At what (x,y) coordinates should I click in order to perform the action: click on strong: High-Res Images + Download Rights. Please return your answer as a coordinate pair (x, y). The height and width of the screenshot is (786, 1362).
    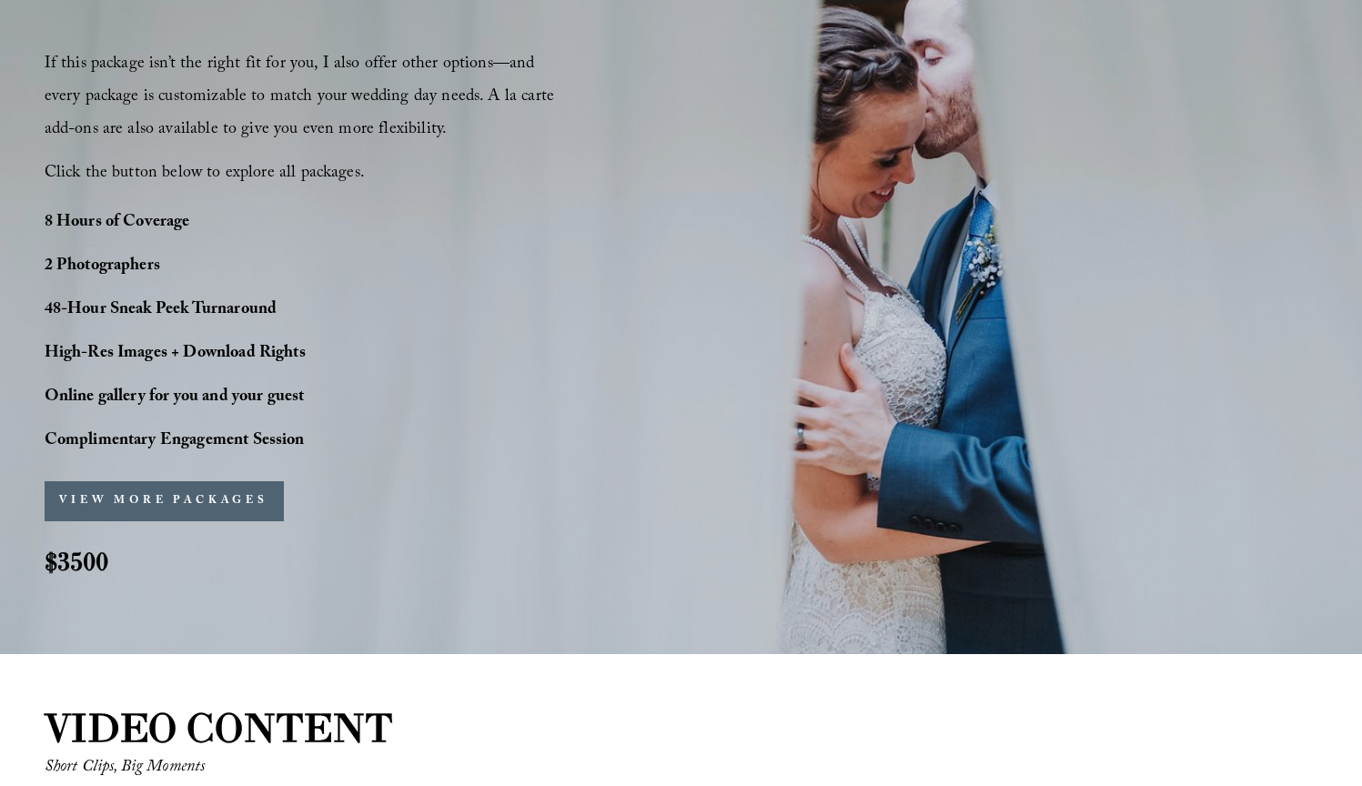
    Looking at the image, I should click on (175, 354).